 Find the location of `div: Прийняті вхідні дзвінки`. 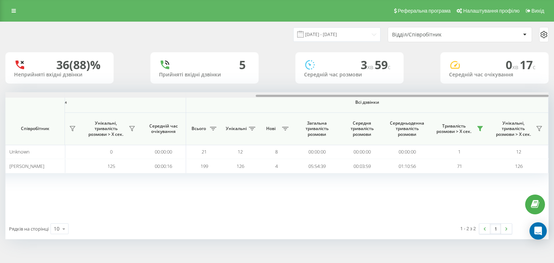

div: Прийняті вхідні дзвінки is located at coordinates (204, 75).